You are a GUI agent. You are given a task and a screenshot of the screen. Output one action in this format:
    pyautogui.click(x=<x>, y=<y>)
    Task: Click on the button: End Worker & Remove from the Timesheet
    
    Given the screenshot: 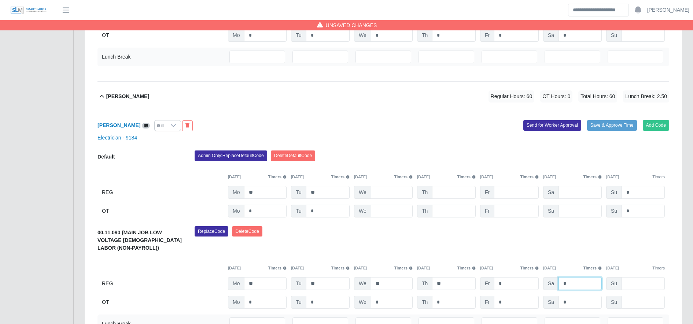 What is the action you would take?
    pyautogui.click(x=187, y=126)
    